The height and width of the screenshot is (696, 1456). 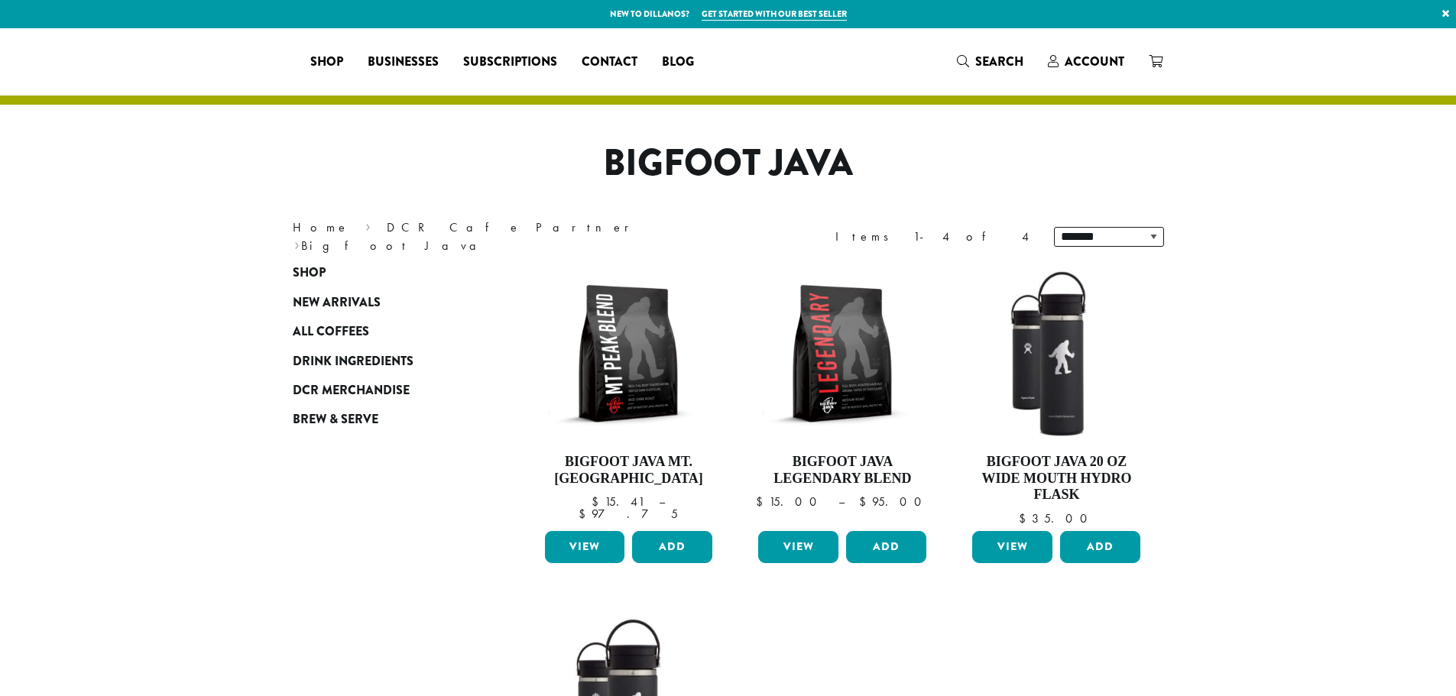 I want to click on span: Contact, so click(x=609, y=62).